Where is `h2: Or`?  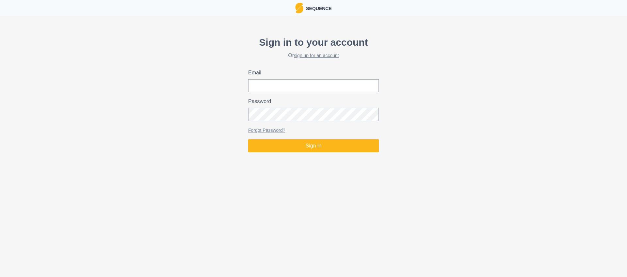
h2: Or is located at coordinates (314, 55).